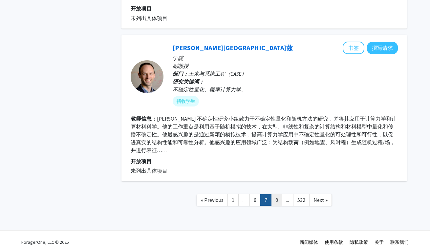 The width and height of the screenshot is (430, 251). I want to click on a: 6, so click(255, 200).